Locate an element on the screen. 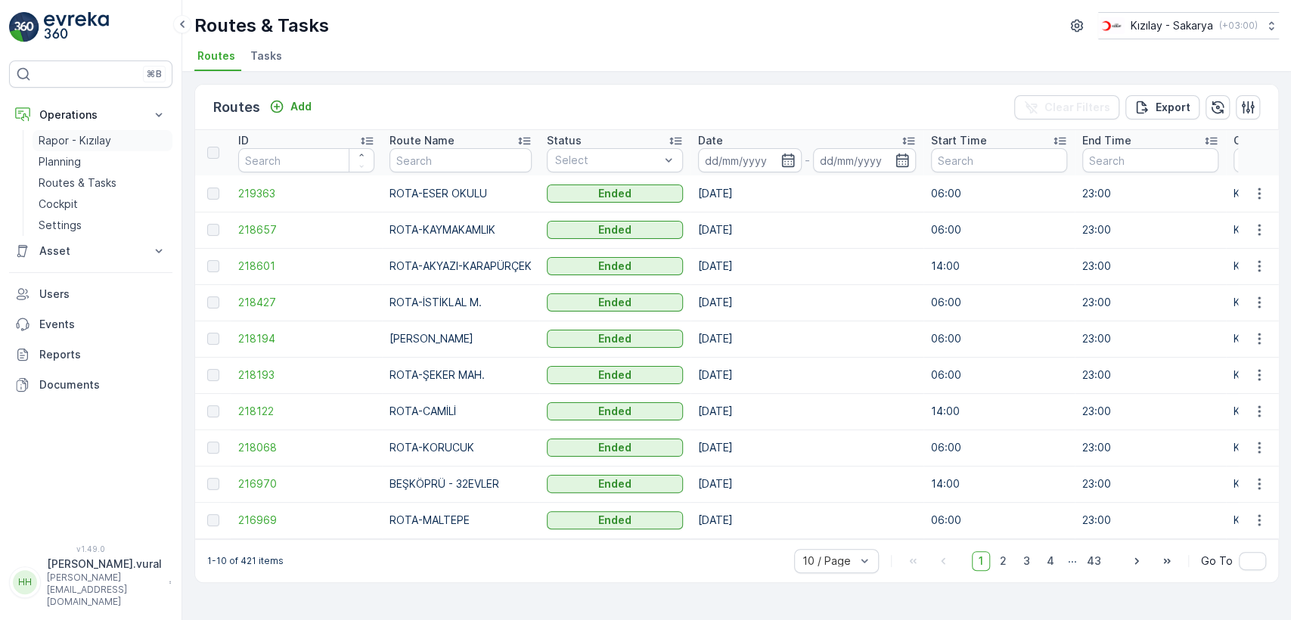 The image size is (1291, 620). p: Asset is located at coordinates (91, 251).